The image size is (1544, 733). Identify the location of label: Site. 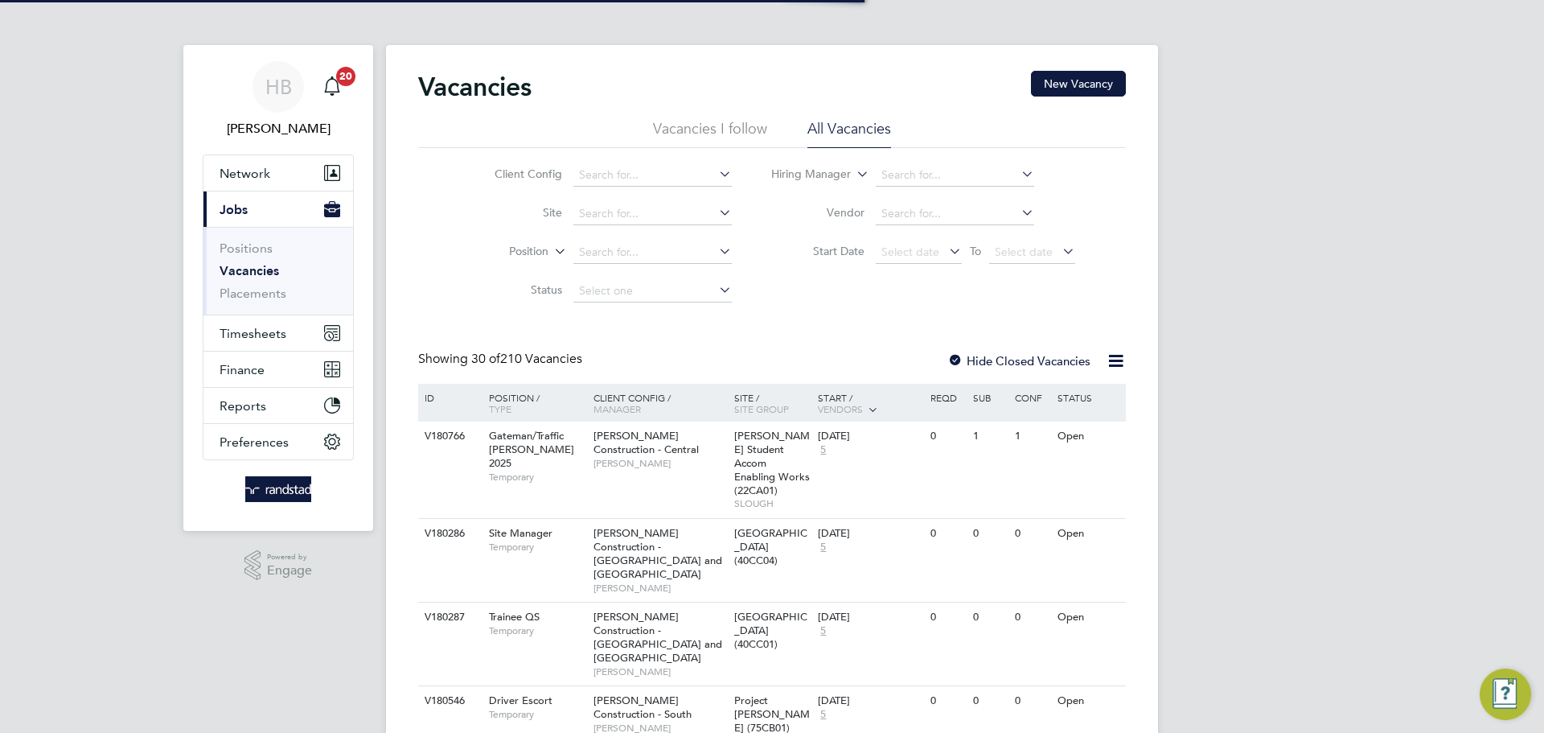
(515, 212).